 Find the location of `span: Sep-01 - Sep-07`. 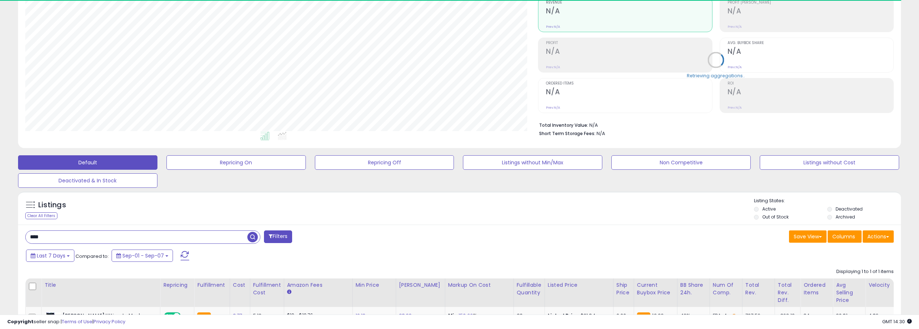

span: Sep-01 - Sep-07 is located at coordinates (143, 256).